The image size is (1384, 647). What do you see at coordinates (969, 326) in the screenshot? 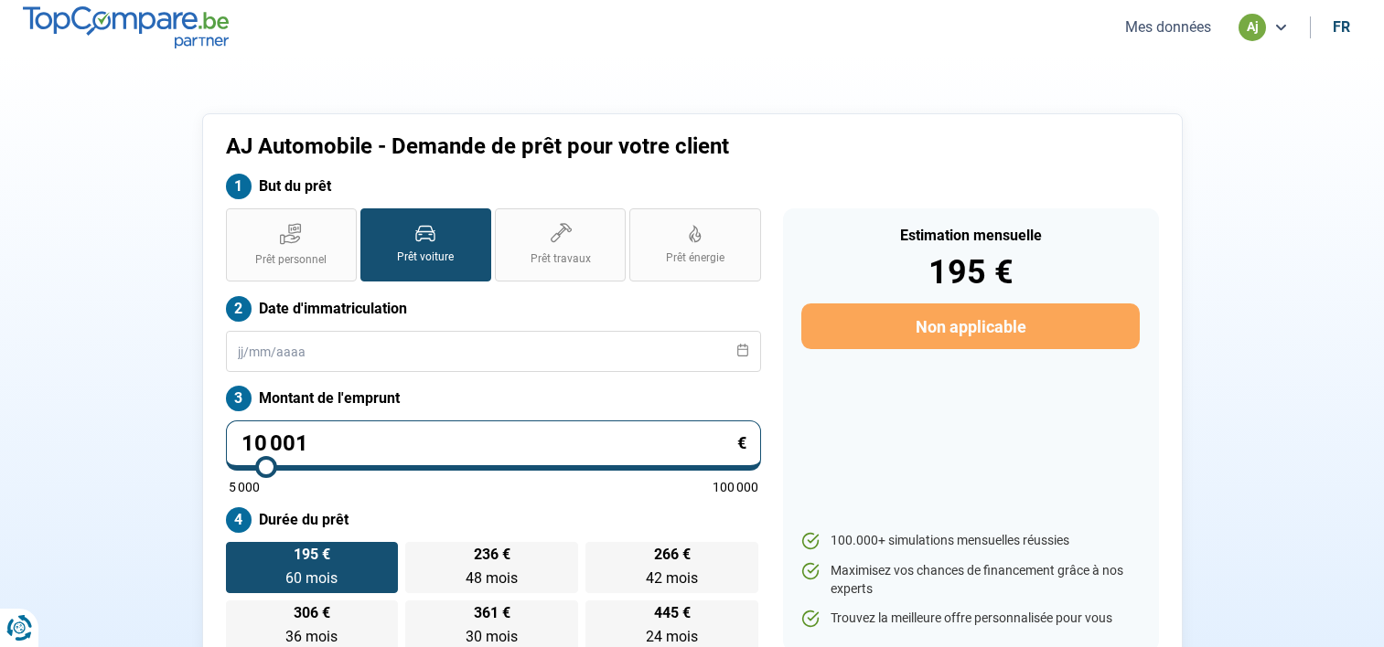
I see `button: Non applicable` at bounding box center [969, 326].